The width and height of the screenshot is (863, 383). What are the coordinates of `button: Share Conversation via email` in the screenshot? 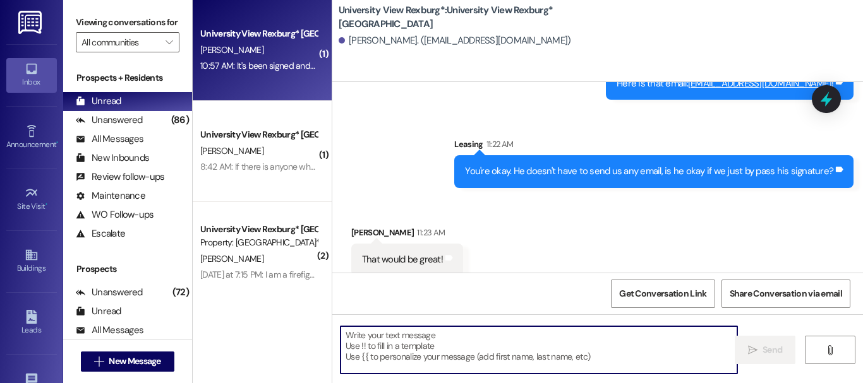 It's located at (786, 294).